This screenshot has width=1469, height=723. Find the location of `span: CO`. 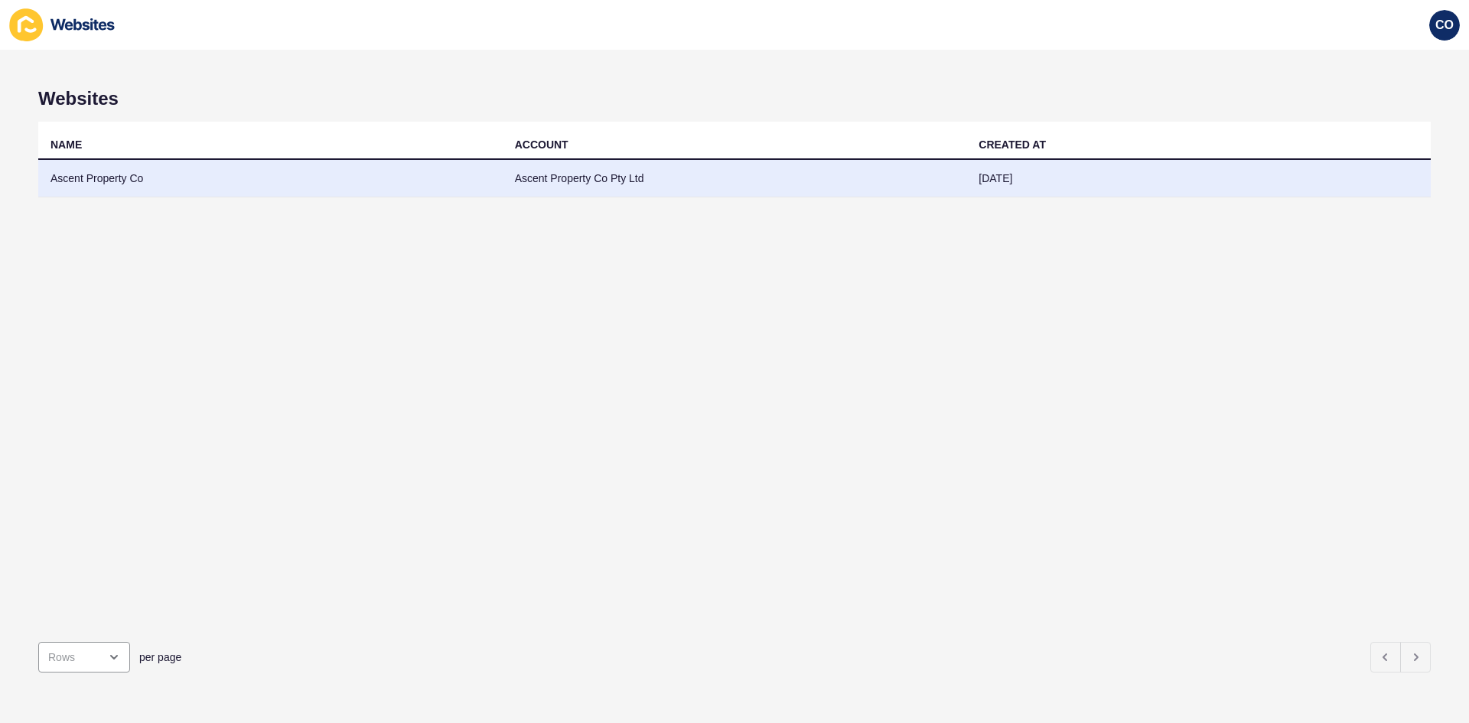

span: CO is located at coordinates (1444, 25).